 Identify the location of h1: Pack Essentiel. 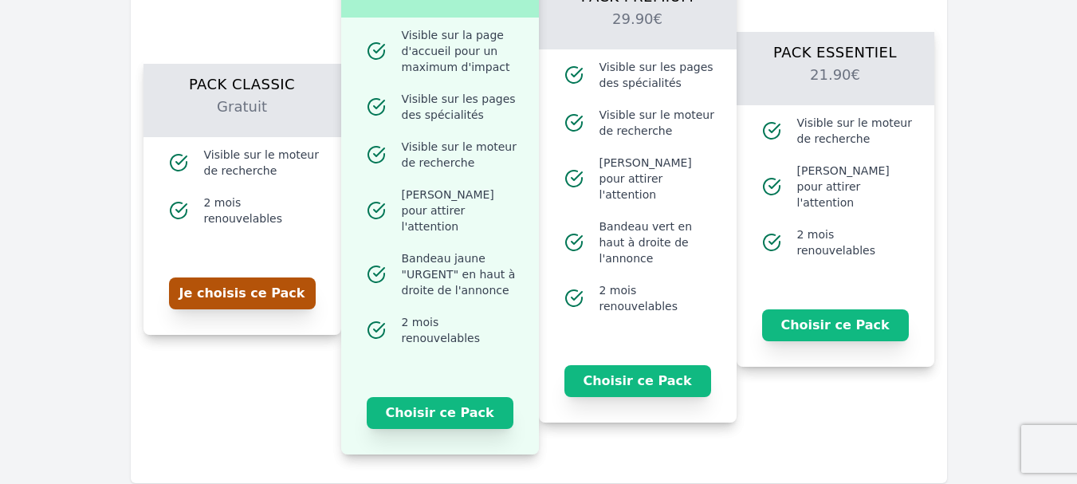
(835, 48).